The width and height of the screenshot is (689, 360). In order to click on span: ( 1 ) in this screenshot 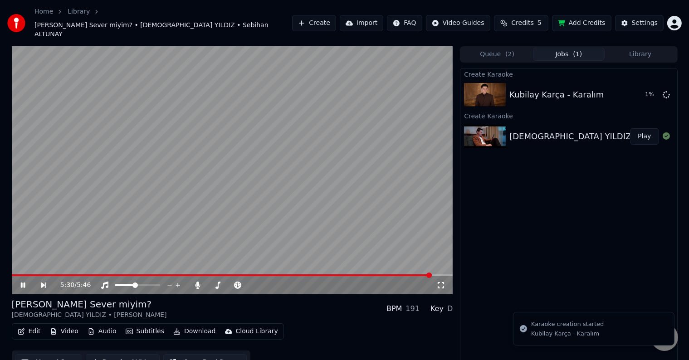, I will do `click(577, 54)`.